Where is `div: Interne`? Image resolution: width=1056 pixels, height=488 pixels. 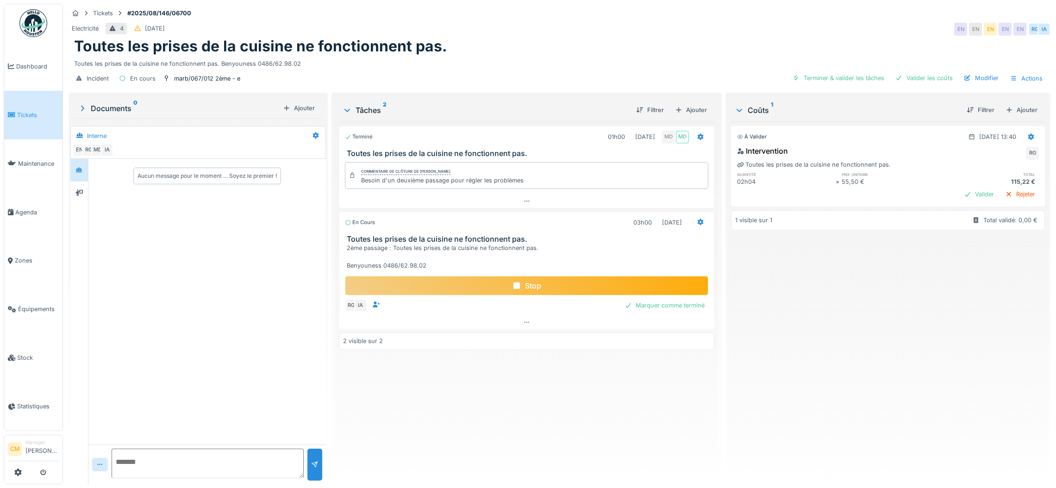
div: Interne is located at coordinates (97, 136).